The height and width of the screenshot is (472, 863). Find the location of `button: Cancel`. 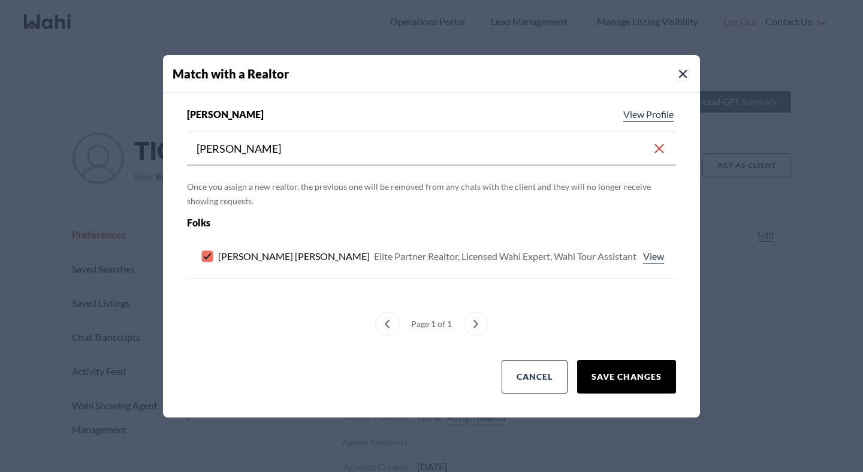

button: Cancel is located at coordinates (534, 377).